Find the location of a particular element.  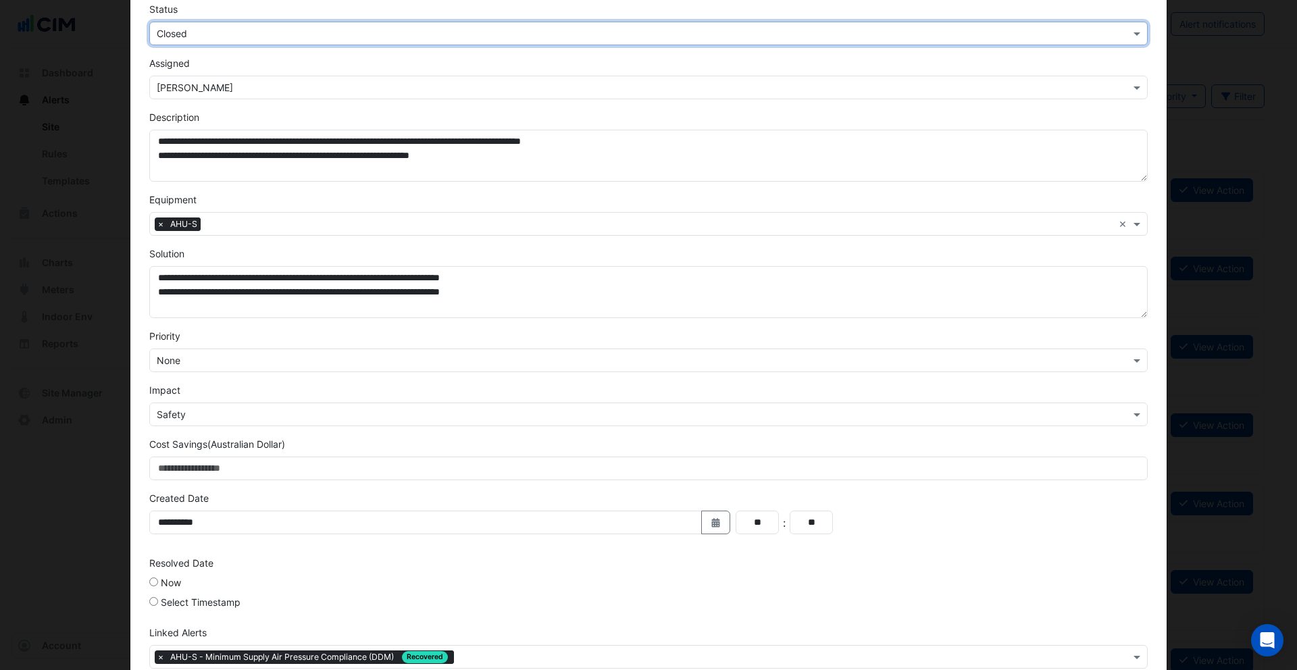

label: Equipment is located at coordinates (173, 199).